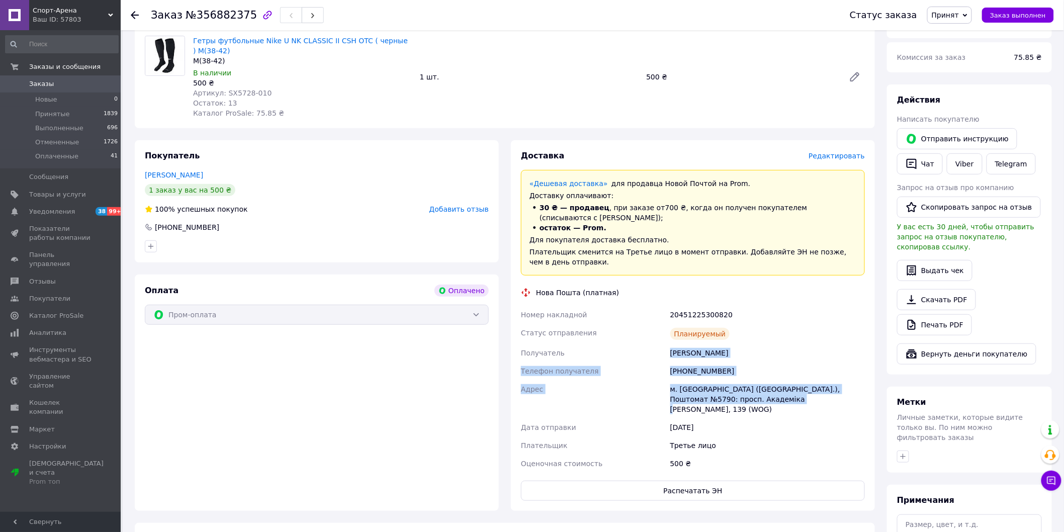  Describe the element at coordinates (101, 211) in the screenshot. I see `span: 38` at that location.